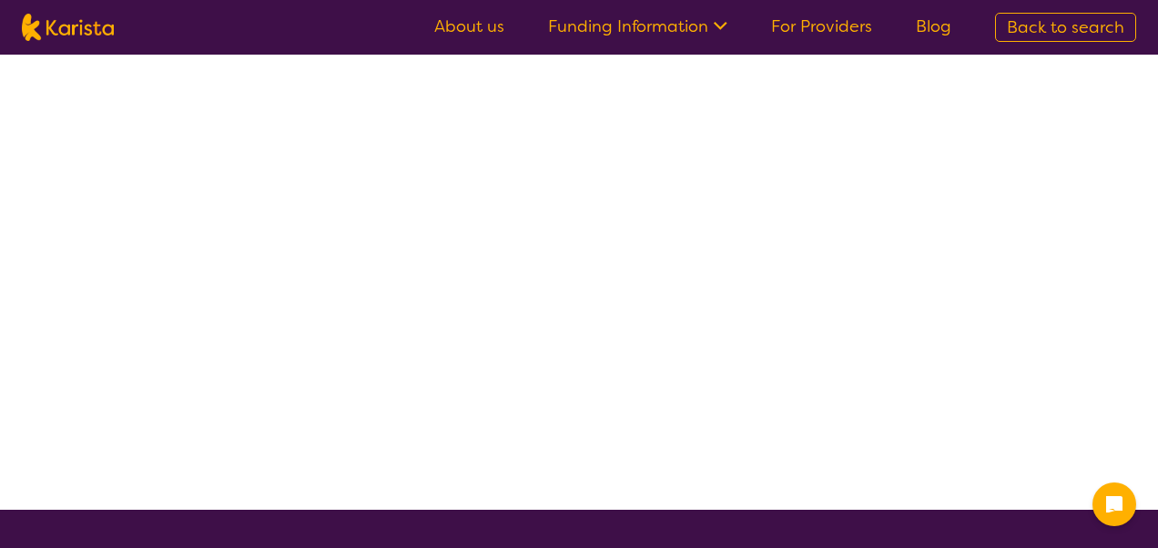  What do you see at coordinates (469, 26) in the screenshot?
I see `a: About us` at bounding box center [469, 26].